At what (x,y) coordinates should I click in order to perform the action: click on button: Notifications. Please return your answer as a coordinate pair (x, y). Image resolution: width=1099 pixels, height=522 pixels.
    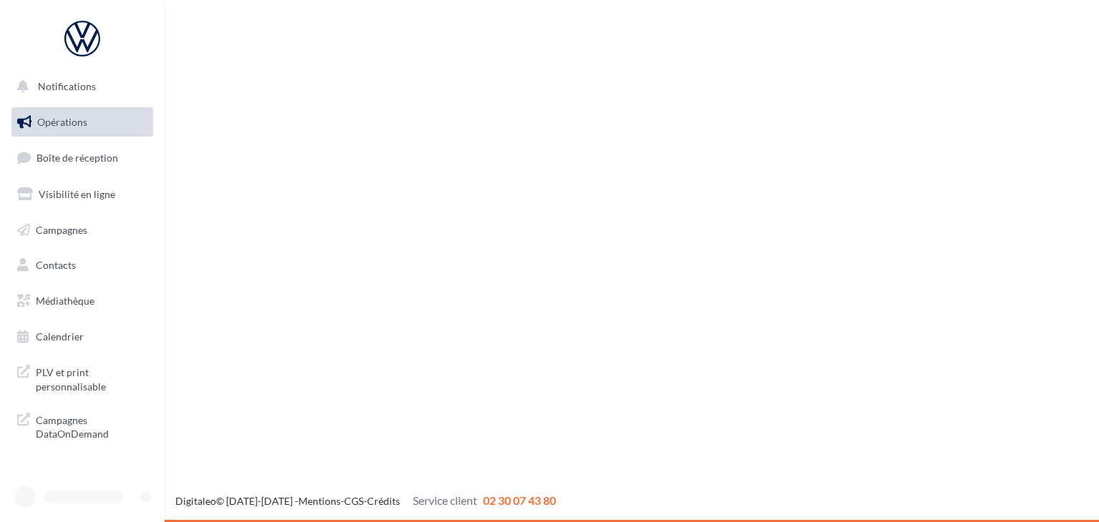
    Looking at the image, I should click on (79, 87).